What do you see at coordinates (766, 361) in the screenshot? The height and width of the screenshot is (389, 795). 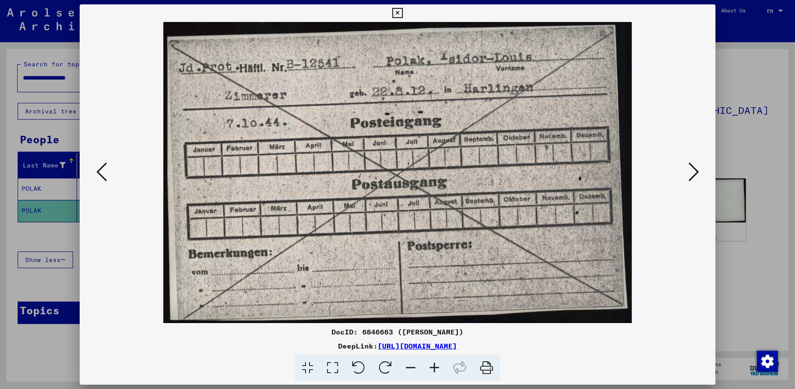 I see `div: Change consent` at bounding box center [766, 361].